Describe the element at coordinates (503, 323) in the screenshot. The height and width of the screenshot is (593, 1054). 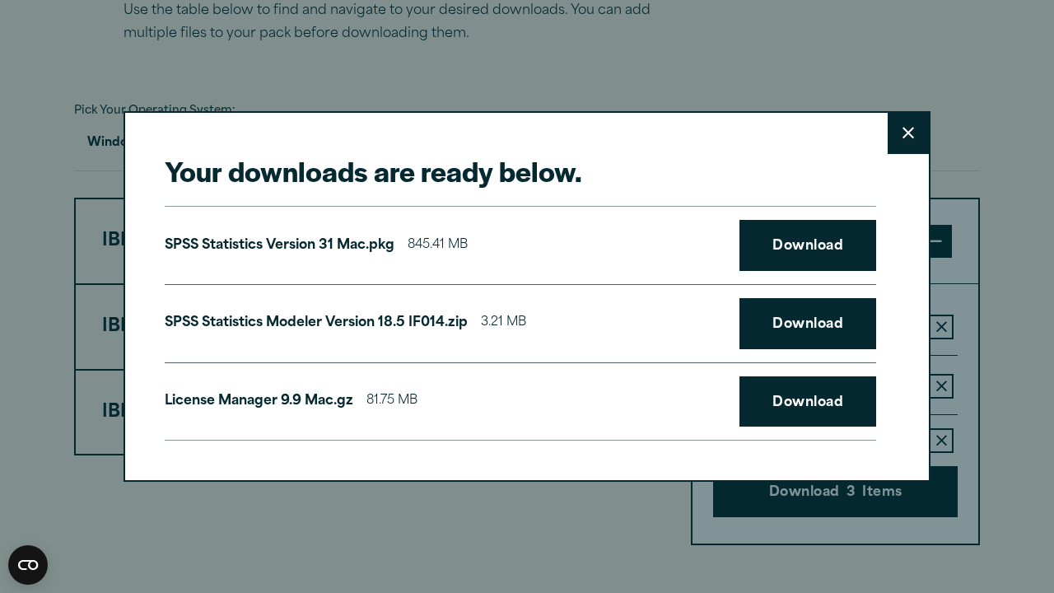
I see `span: 3.21 MB` at that location.